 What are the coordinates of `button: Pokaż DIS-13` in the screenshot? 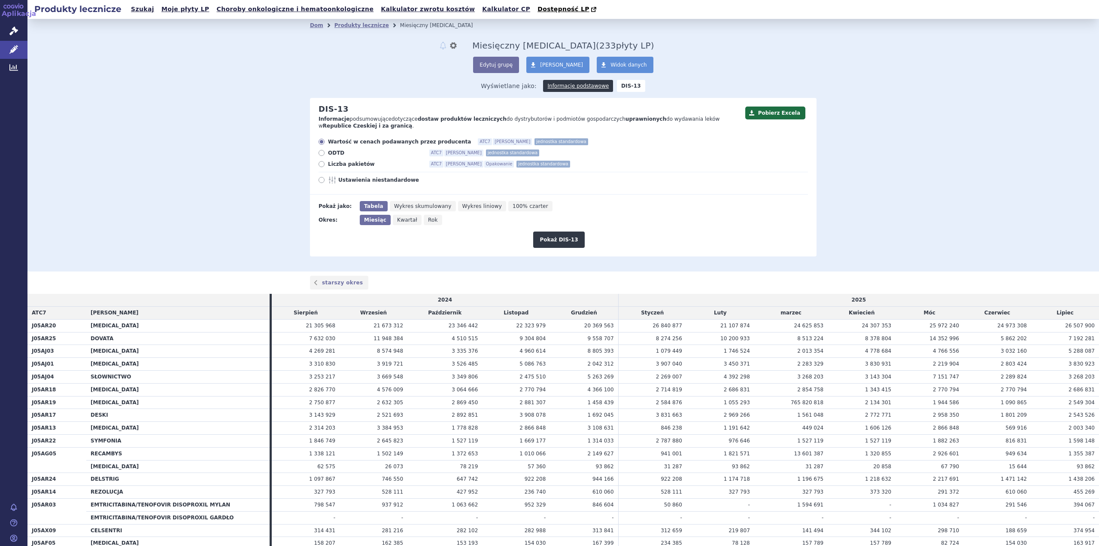 It's located at (559, 240).